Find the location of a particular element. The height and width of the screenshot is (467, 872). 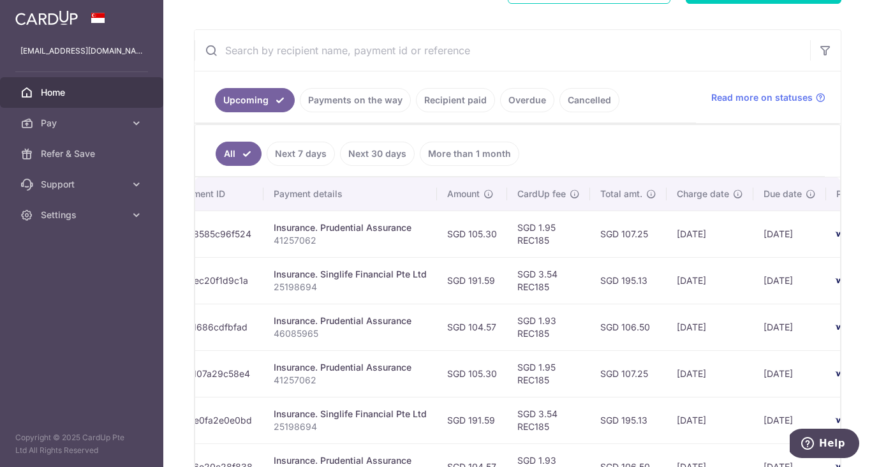

input: Search by recipient name, payment id or reference is located at coordinates (502, 50).